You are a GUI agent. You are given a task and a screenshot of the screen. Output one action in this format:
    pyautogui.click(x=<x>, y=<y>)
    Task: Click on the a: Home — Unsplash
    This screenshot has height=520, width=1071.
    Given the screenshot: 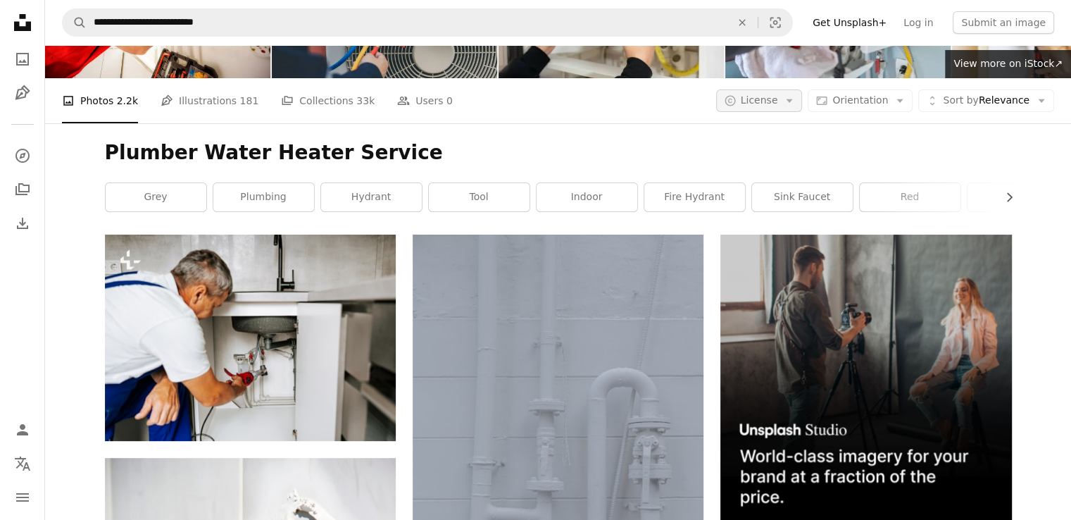 What is the action you would take?
    pyautogui.click(x=23, y=24)
    